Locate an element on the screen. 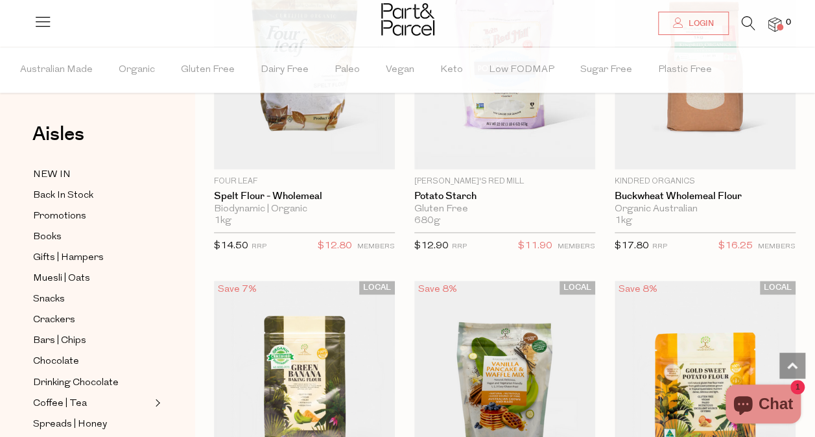 The image size is (815, 437). span: Plastic Free is located at coordinates (685, 70).